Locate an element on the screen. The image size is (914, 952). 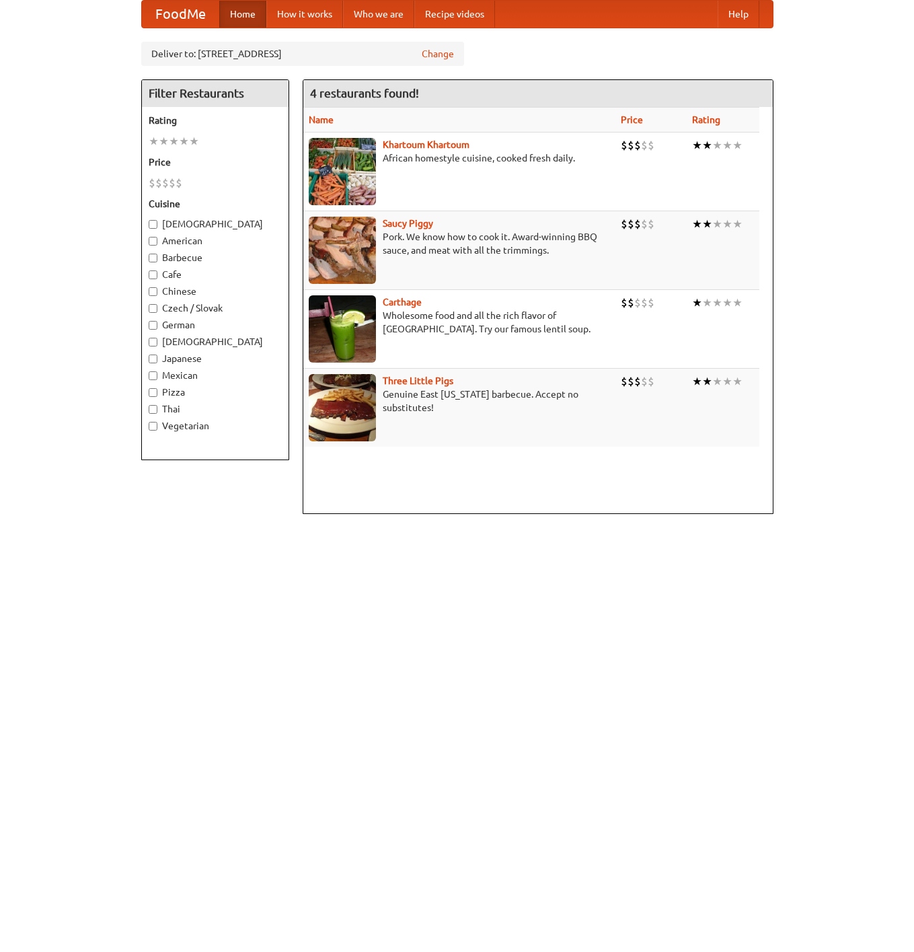
a: Rating is located at coordinates (706, 120).